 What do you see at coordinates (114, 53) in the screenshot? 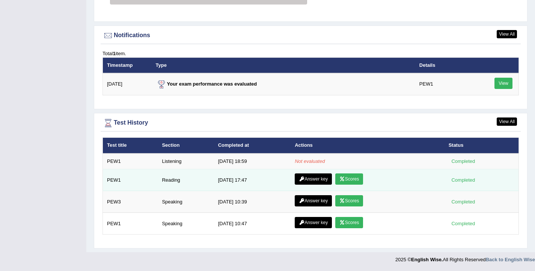
I see `b: 1` at bounding box center [114, 53].